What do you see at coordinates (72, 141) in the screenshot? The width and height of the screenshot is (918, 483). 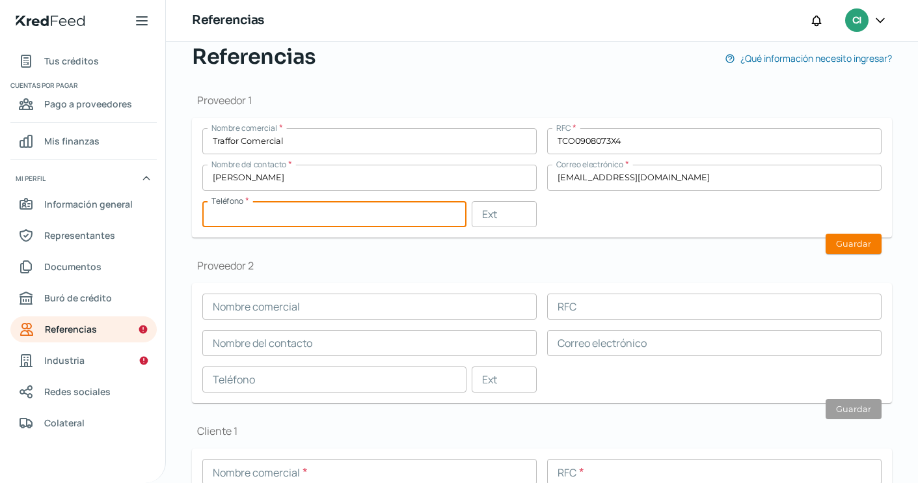 I see `span: Mis finanzas` at bounding box center [72, 141].